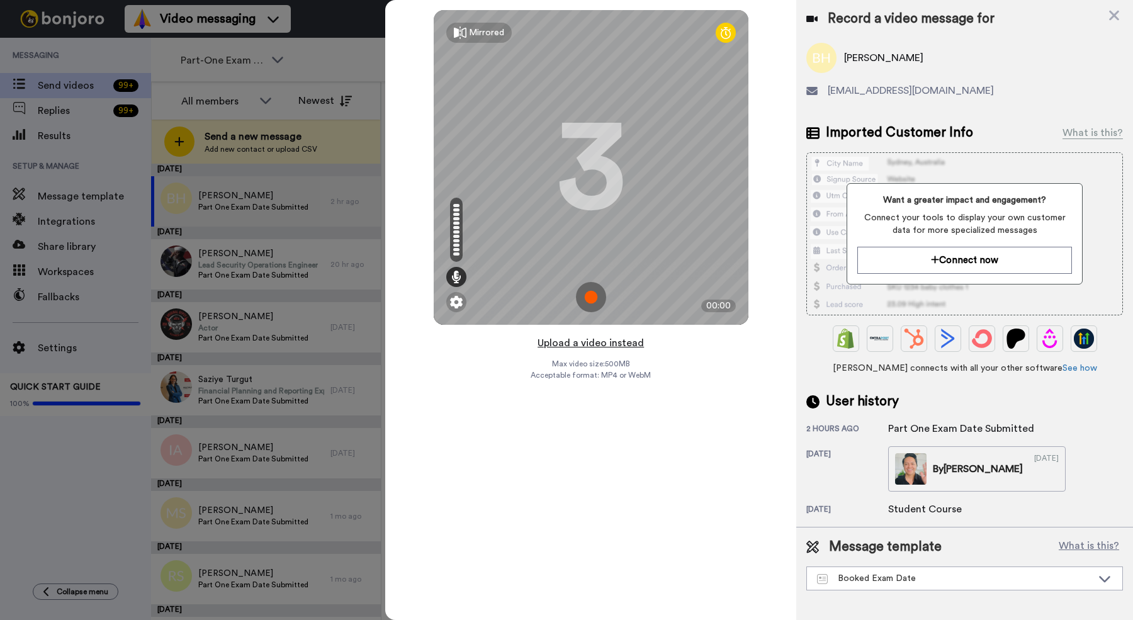  What do you see at coordinates (925, 509) in the screenshot?
I see `div: Student Course` at bounding box center [925, 509].